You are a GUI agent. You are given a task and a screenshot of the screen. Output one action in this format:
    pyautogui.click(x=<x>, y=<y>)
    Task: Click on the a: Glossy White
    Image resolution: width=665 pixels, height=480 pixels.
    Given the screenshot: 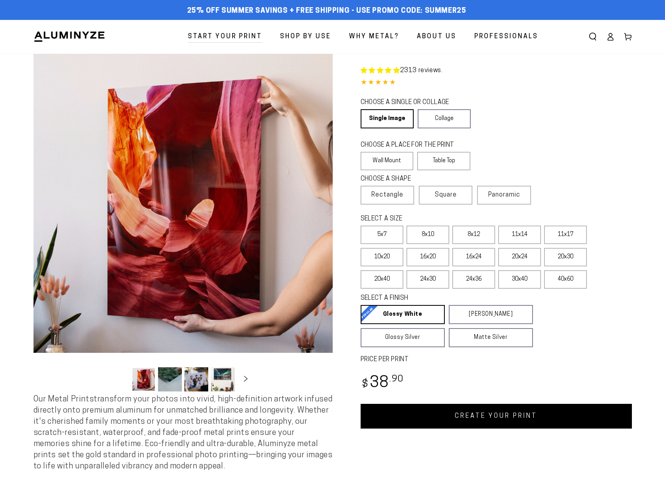 What is the action you would take?
    pyautogui.click(x=402, y=315)
    